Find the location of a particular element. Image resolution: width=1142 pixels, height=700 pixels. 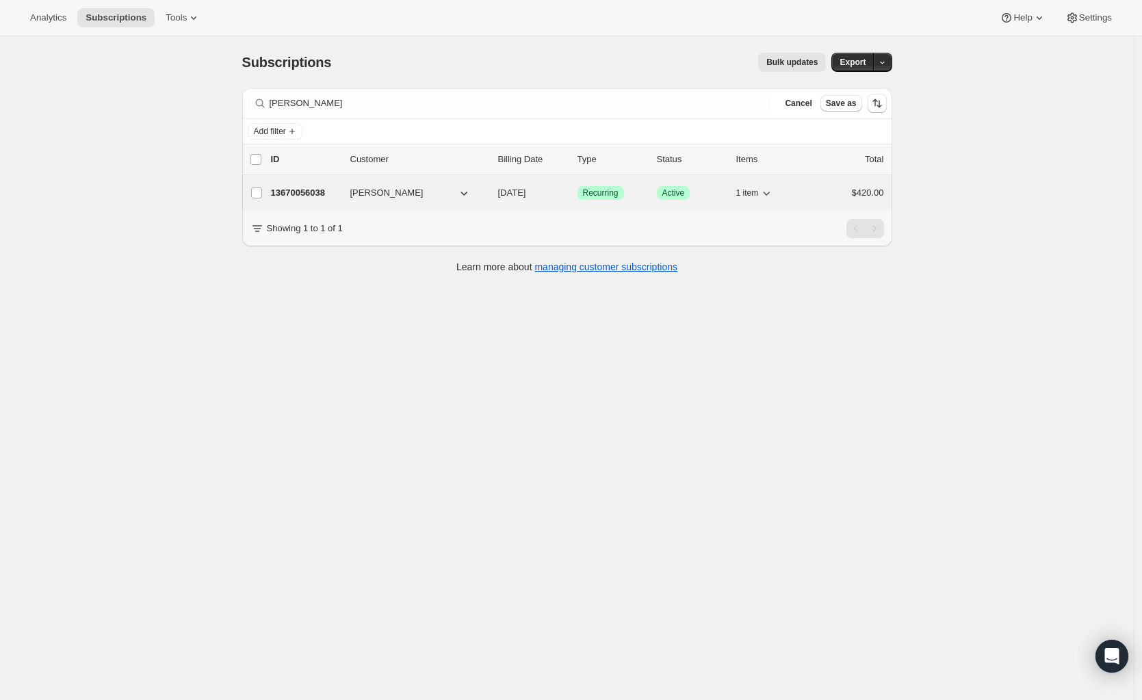

button: Save as is located at coordinates (841, 103).